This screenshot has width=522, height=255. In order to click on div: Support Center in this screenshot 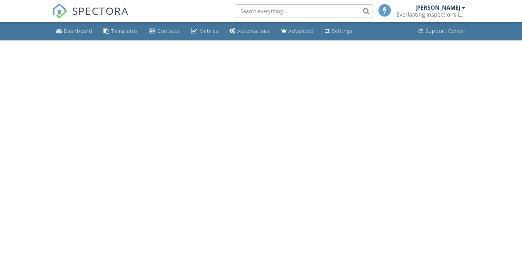, I will do `click(446, 31)`.